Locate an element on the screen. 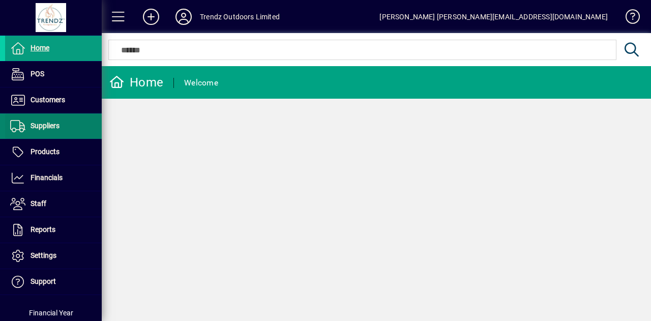 The image size is (651, 321). span: Suppliers is located at coordinates (45, 126).